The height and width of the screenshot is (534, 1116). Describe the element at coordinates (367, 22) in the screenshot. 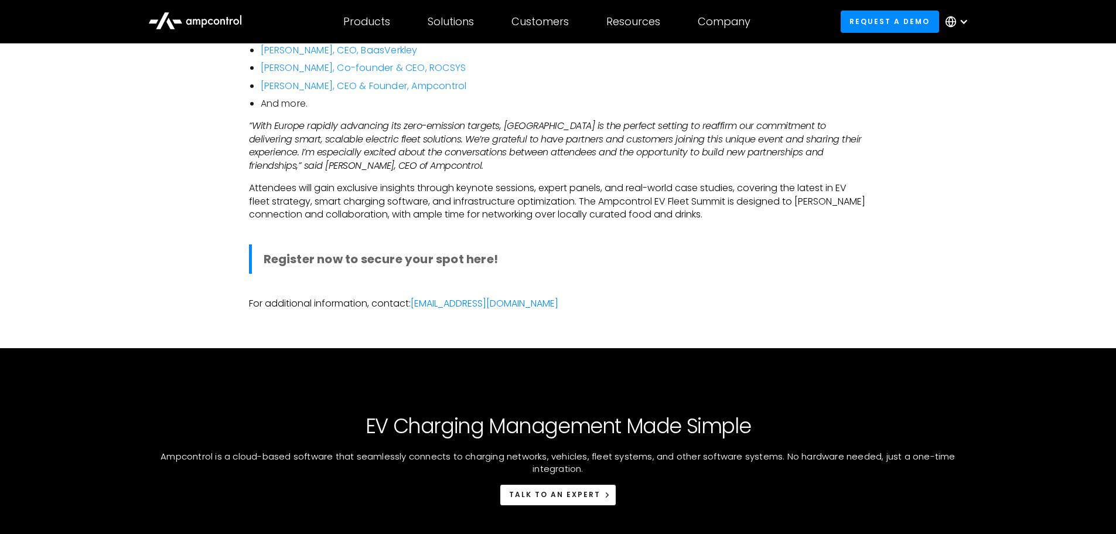

I see `div: Products` at that location.